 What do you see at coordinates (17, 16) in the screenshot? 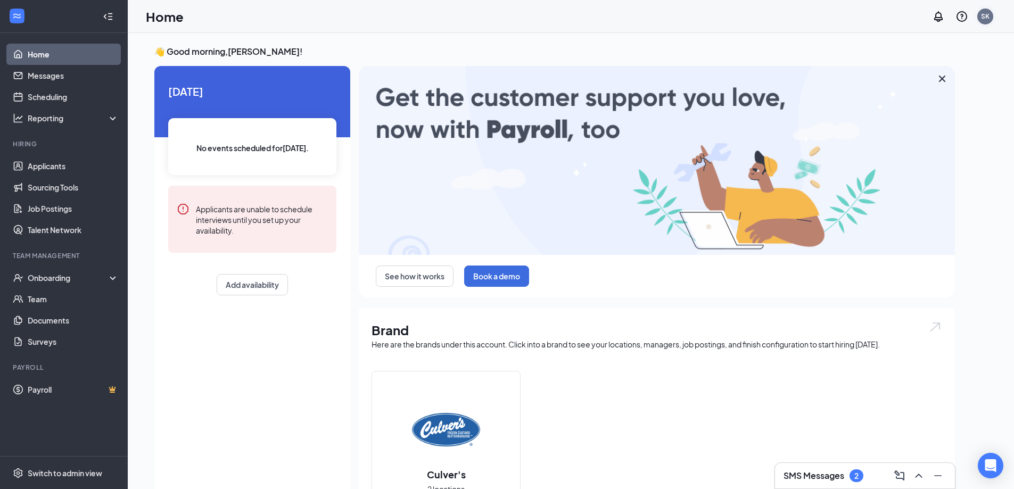
I see `svg: WorkstreamLogo` at bounding box center [17, 16].